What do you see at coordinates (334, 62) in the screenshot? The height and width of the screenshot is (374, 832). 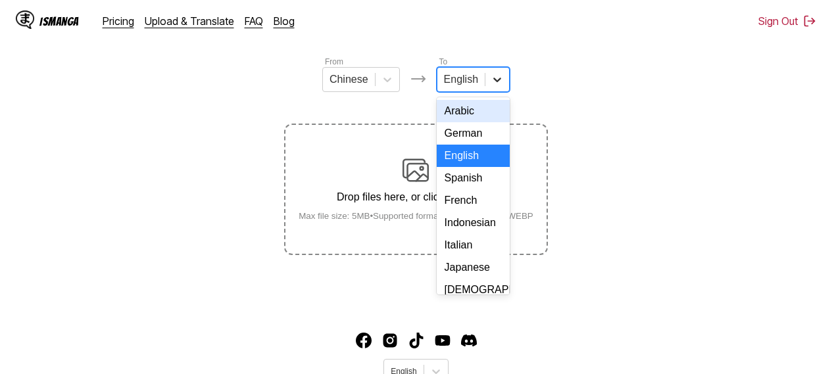 I see `label: From` at bounding box center [334, 62].